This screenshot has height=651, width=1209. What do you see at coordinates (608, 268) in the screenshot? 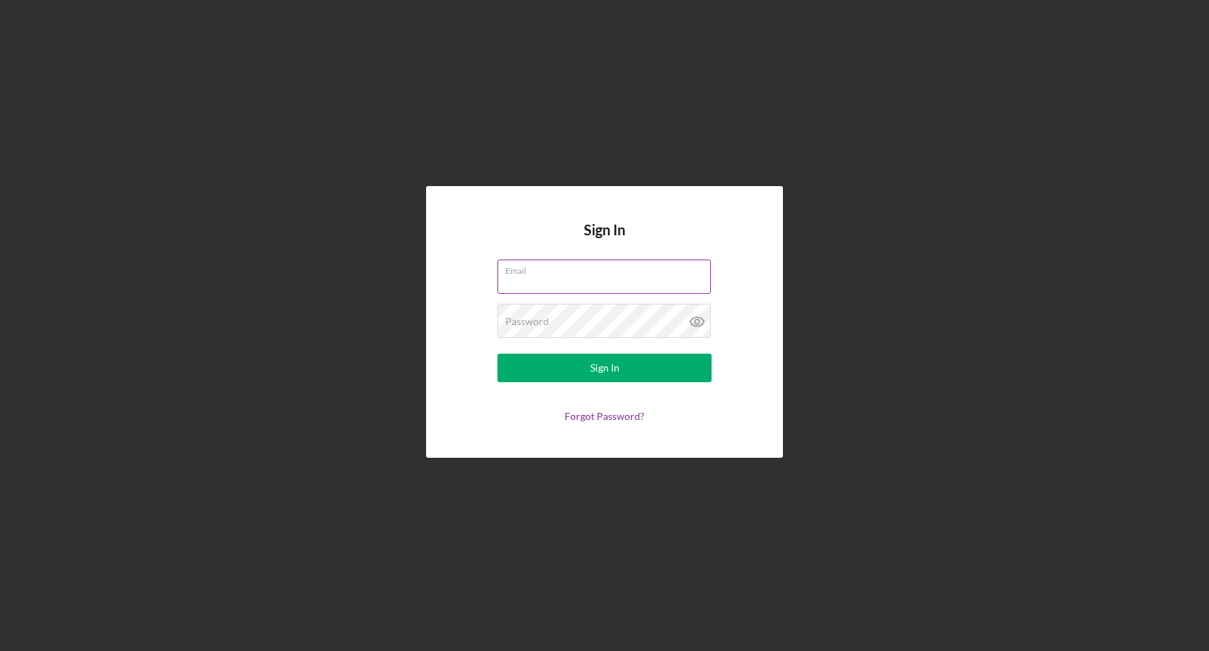
I see `label: Email` at bounding box center [608, 268].